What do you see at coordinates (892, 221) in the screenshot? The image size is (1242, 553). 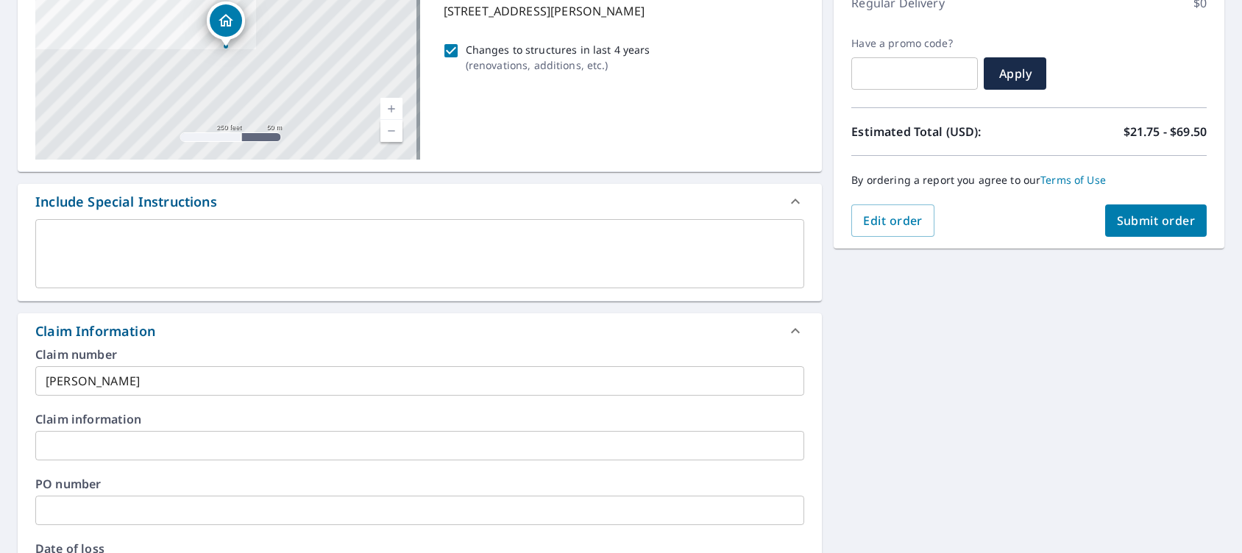 I see `button: Edit order` at bounding box center [892, 221].